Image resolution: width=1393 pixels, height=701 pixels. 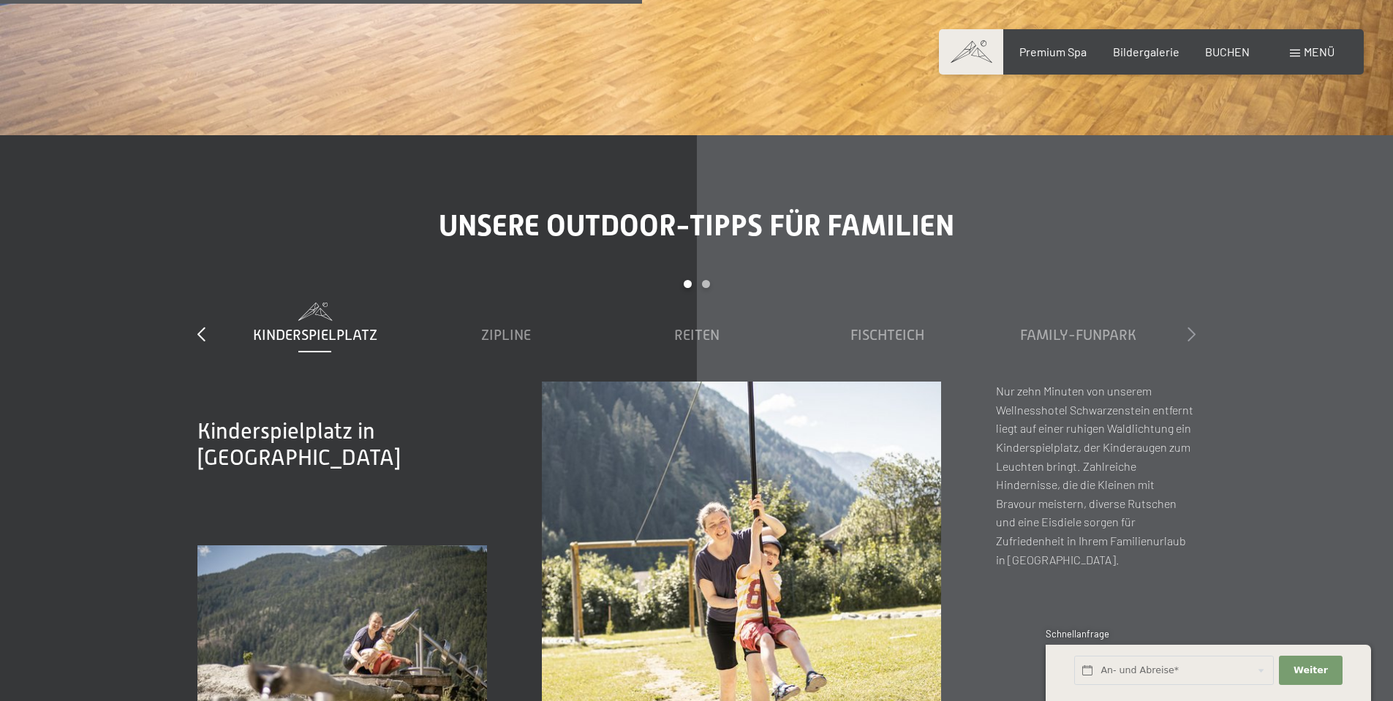 I want to click on a: BUCHEN, so click(x=1227, y=51).